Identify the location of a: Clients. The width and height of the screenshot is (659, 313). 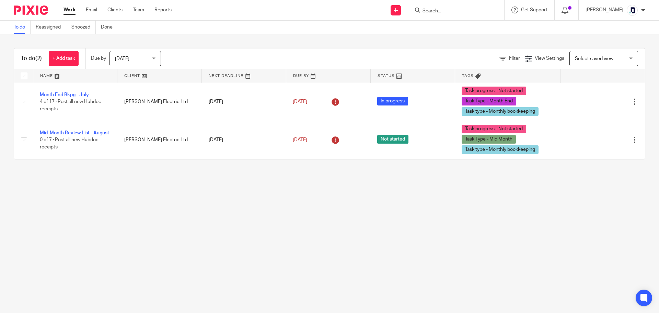
(115, 10).